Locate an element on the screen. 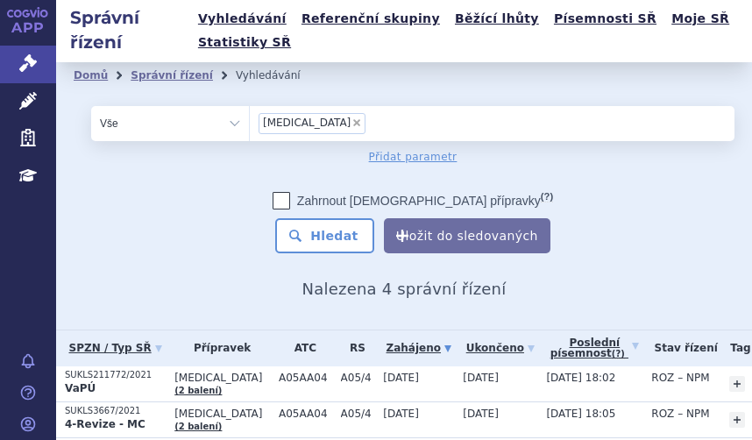 The image size is (752, 440). a: Běžící lhůty is located at coordinates (497, 18).